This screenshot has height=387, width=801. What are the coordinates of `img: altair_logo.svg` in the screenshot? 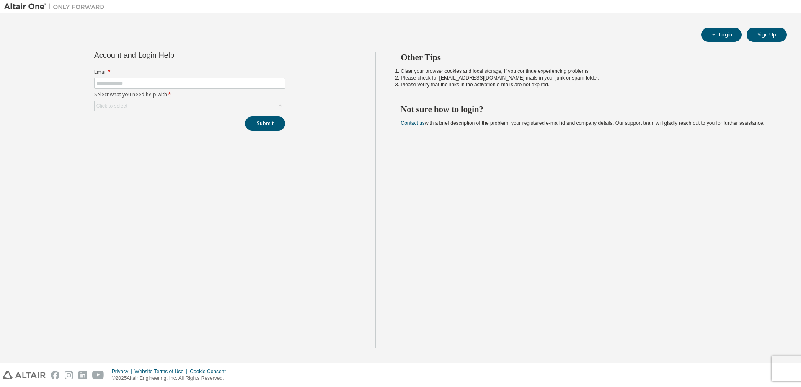 It's located at (24, 375).